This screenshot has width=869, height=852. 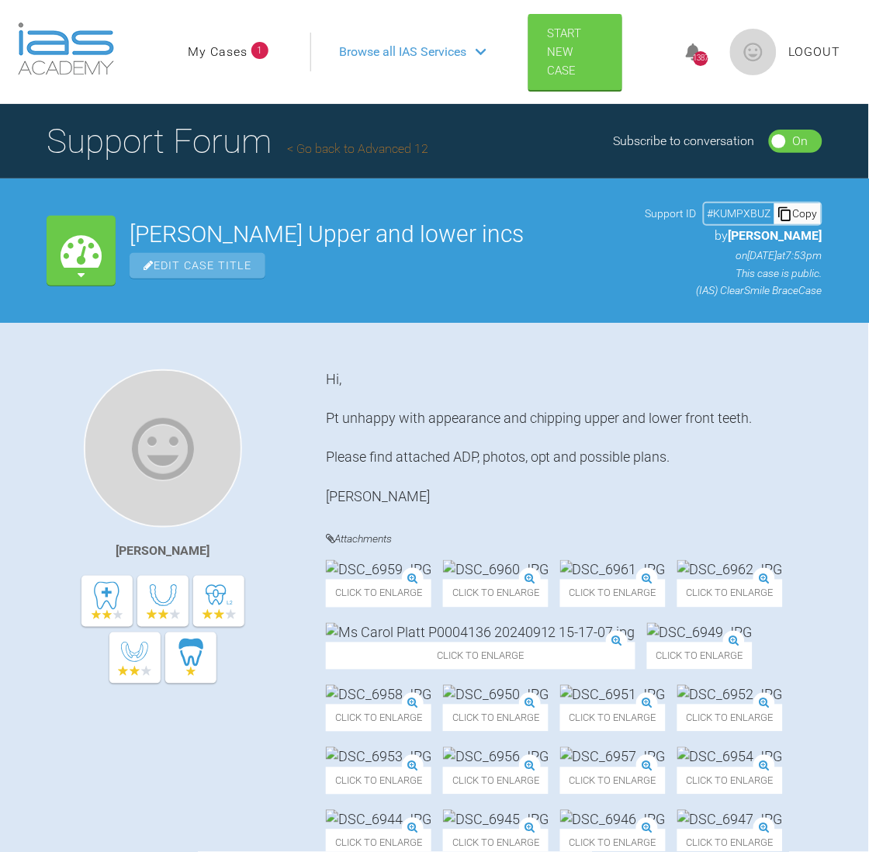 I want to click on img: DSC_6961.JPG, so click(x=613, y=570).